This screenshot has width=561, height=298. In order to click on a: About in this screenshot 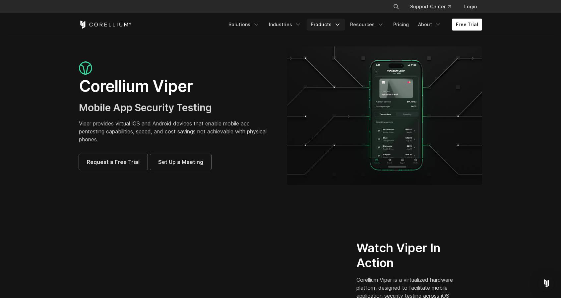, I will do `click(430, 25)`.